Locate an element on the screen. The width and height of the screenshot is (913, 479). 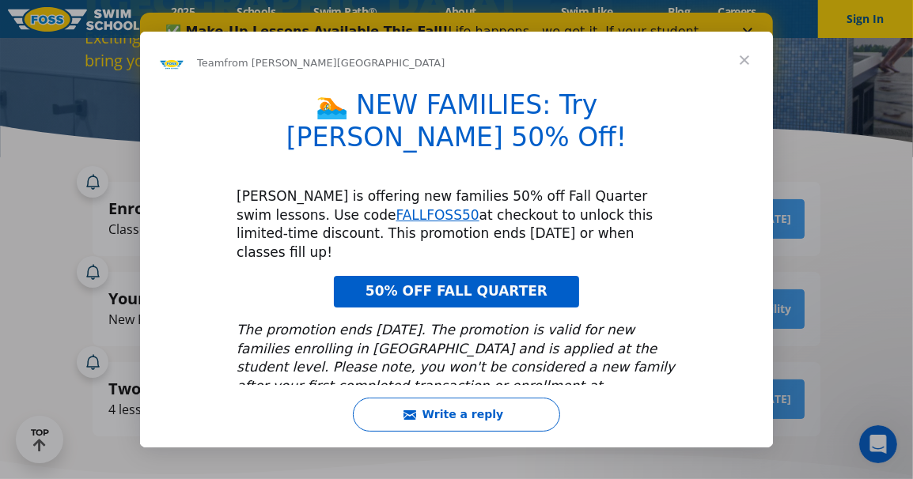
div: Close is located at coordinates (611, 19).